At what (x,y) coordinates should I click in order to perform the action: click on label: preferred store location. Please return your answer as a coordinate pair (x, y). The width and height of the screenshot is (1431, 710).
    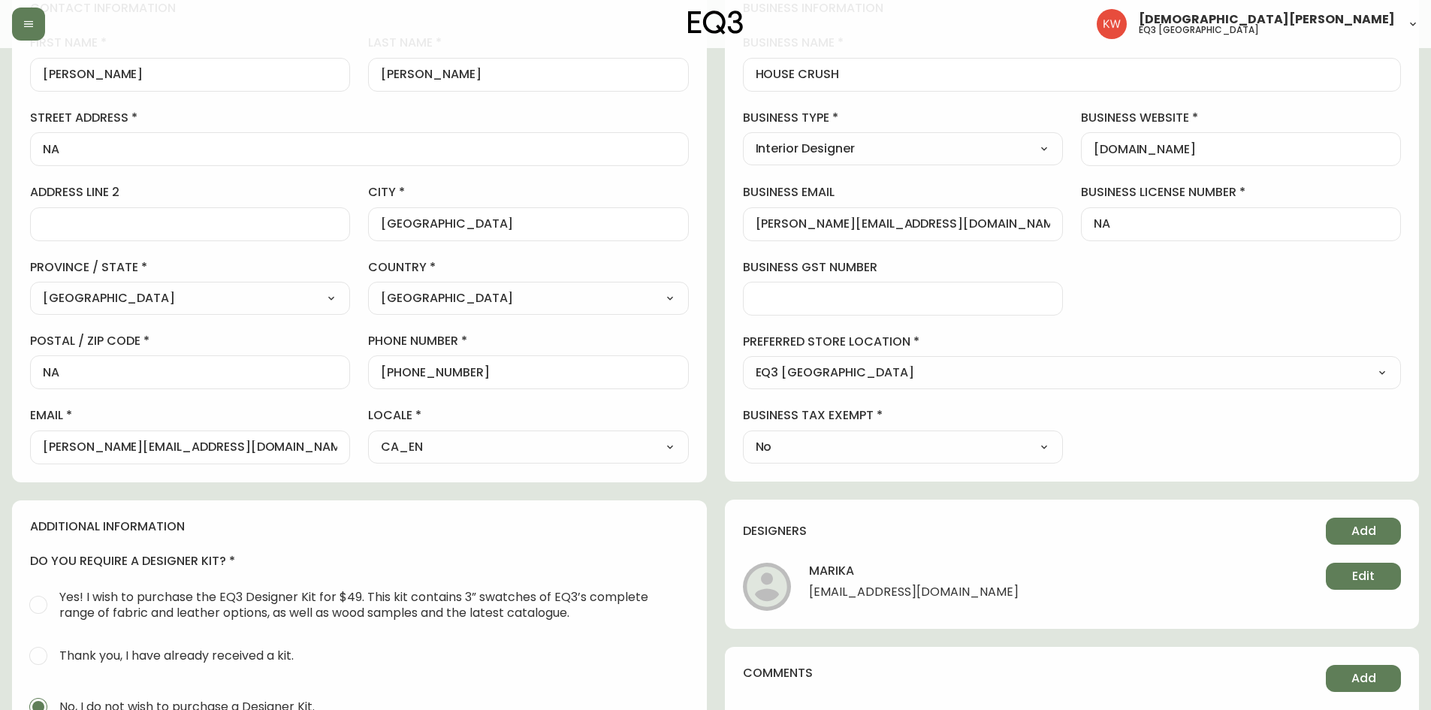
    Looking at the image, I should click on (1072, 342).